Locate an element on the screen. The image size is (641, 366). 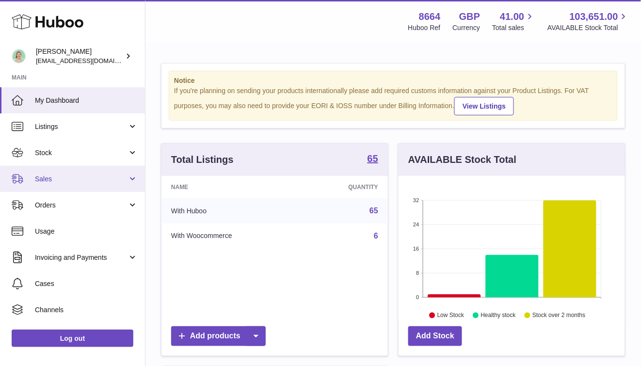
a: View Listings is located at coordinates (484, 106).